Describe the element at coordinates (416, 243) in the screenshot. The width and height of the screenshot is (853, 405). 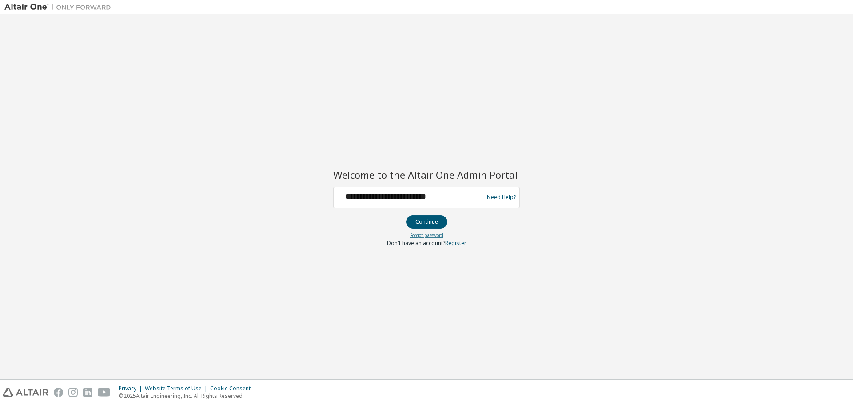
I see `span: Don't have an account?` at that location.